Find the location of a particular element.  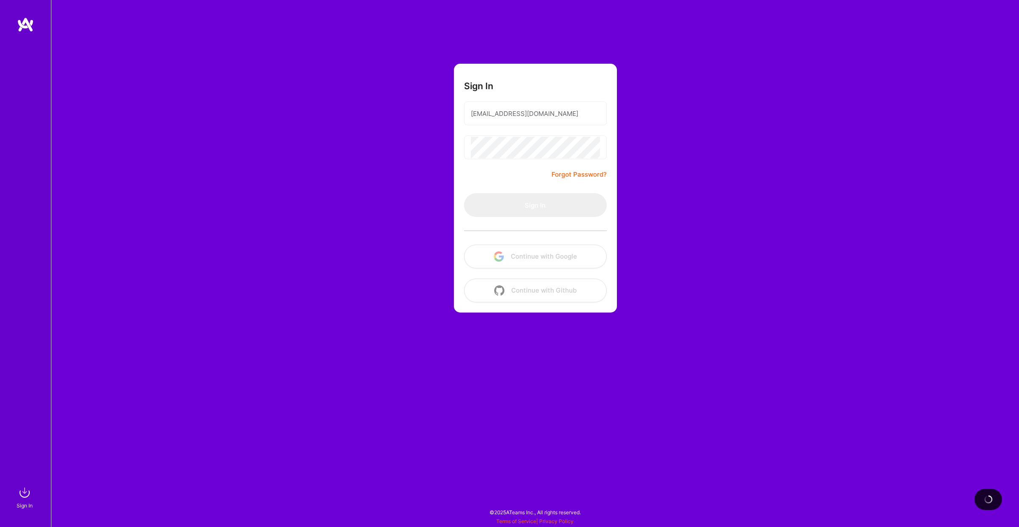

button: Continue with Google is located at coordinates (535, 256).